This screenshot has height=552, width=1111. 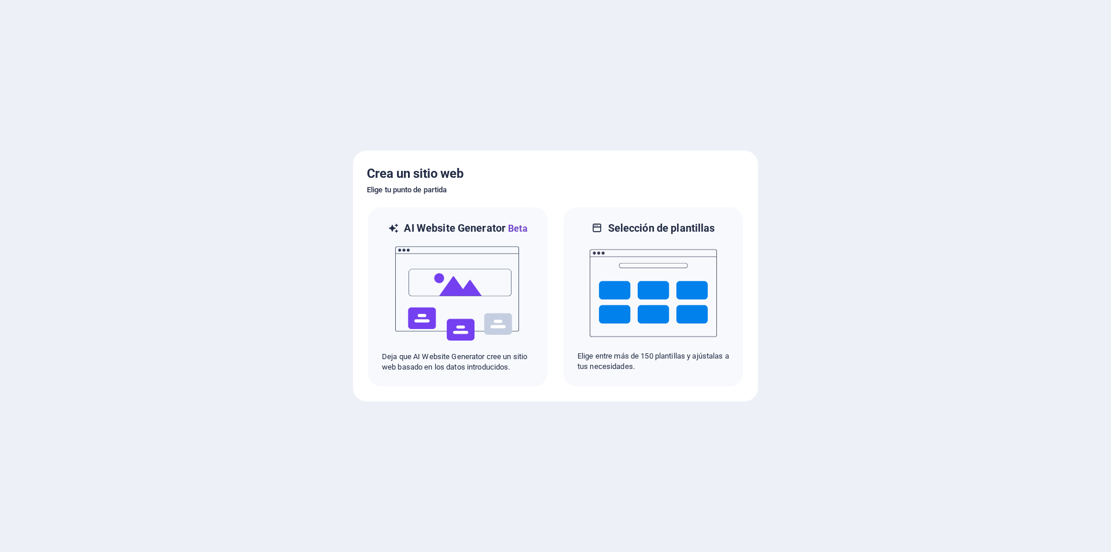 I want to click on p: Deja que AI Website Generator cree un sitio web basado en los datos introducidos., so click(x=458, y=362).